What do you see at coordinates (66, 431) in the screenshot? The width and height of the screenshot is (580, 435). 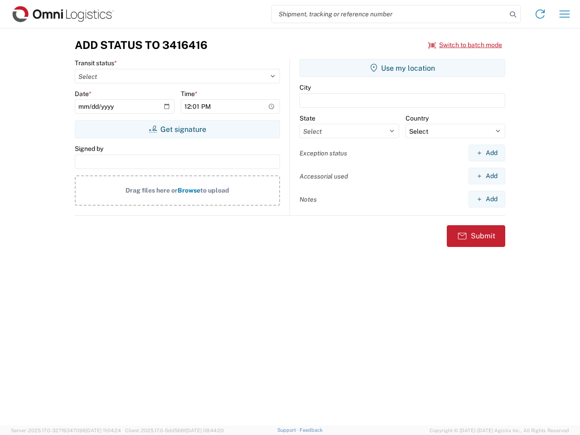 I see `span: Server: 2025.17.0-327f6347098` at bounding box center [66, 431].